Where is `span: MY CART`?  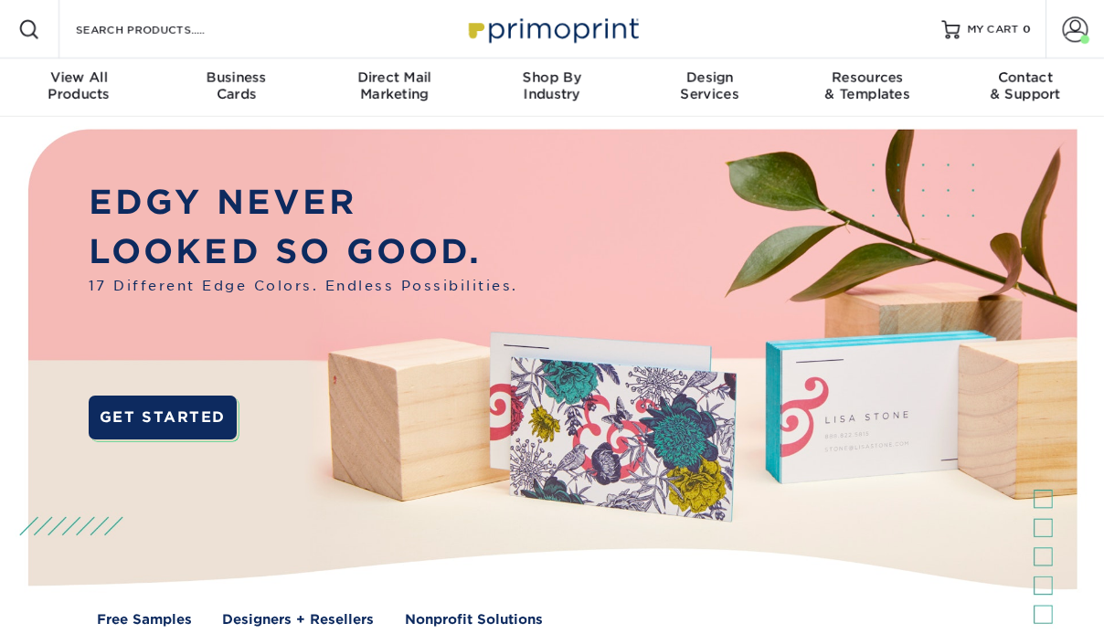
span: MY CART is located at coordinates (992, 29).